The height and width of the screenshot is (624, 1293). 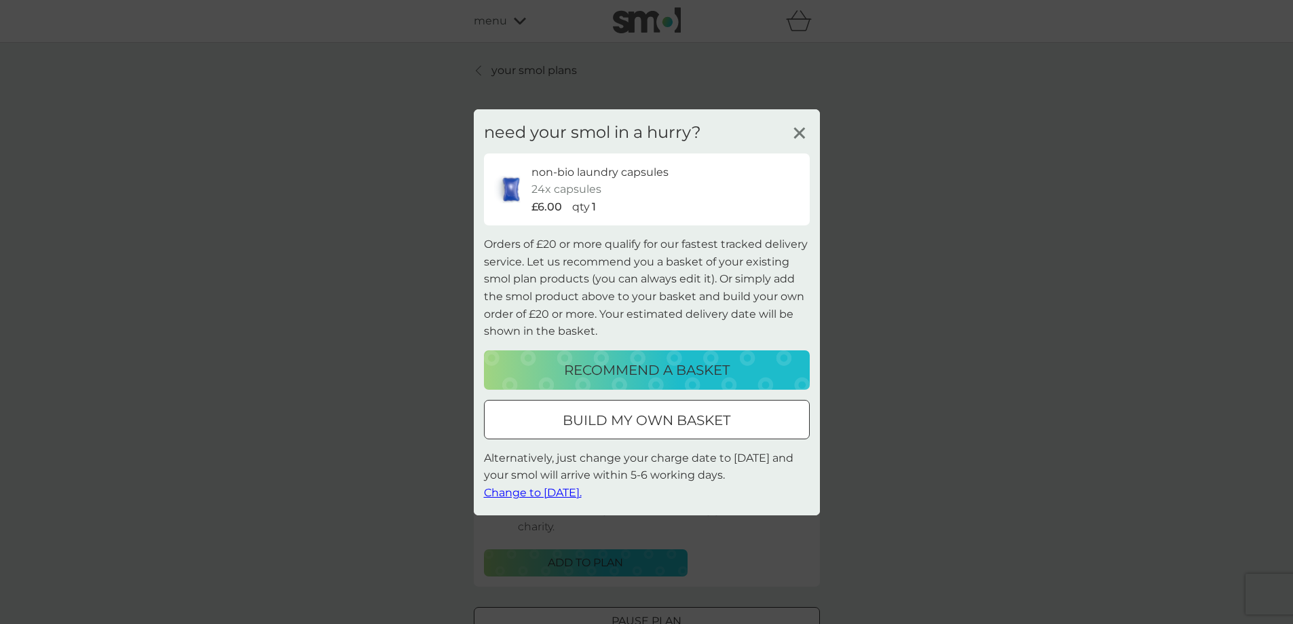 What do you see at coordinates (600, 172) in the screenshot?
I see `p: non-bio laundry capsules` at bounding box center [600, 172].